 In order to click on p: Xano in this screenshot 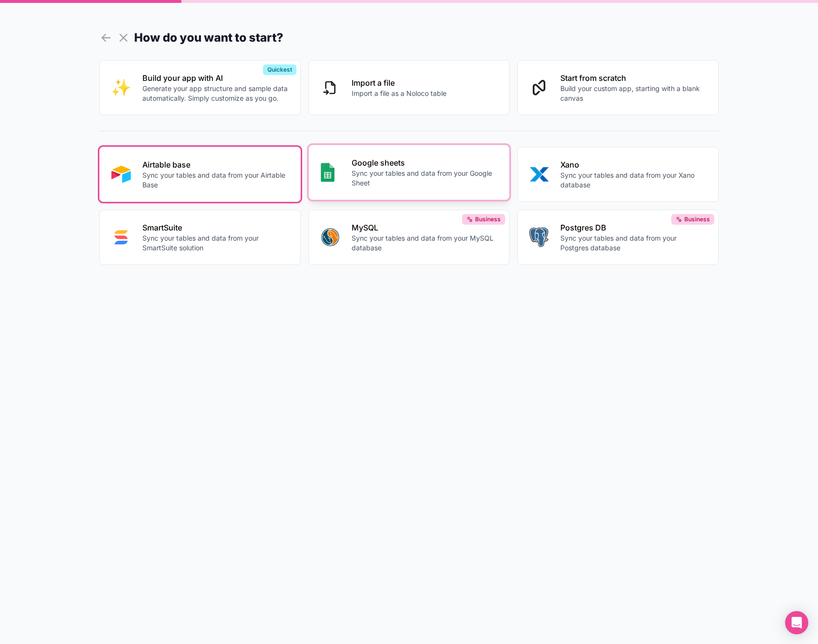, I will do `click(634, 165)`.